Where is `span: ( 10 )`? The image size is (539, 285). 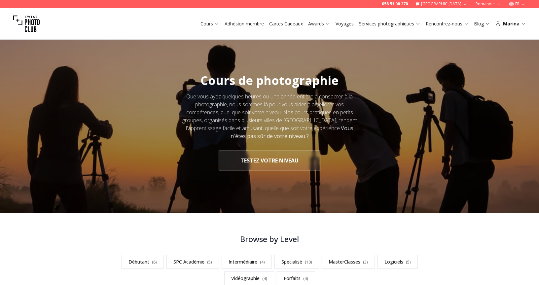
span: ( 10 ) is located at coordinates (308, 262).